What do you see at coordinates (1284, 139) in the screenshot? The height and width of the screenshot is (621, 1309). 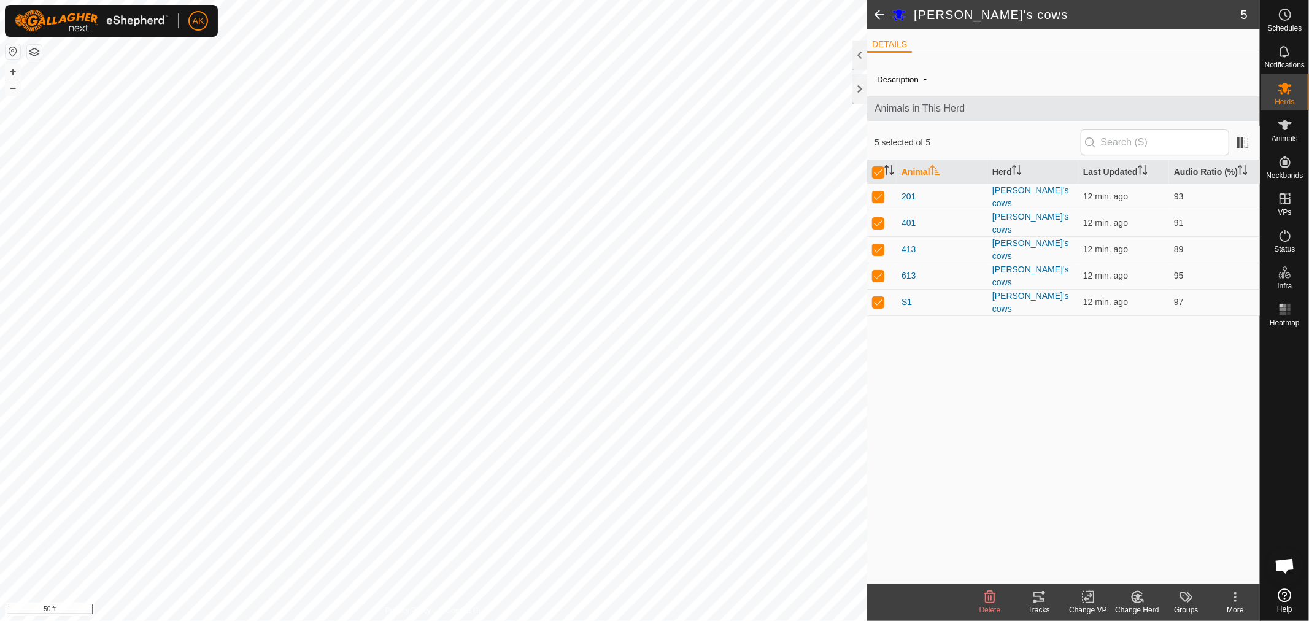 I see `span: Animals` at bounding box center [1284, 139].